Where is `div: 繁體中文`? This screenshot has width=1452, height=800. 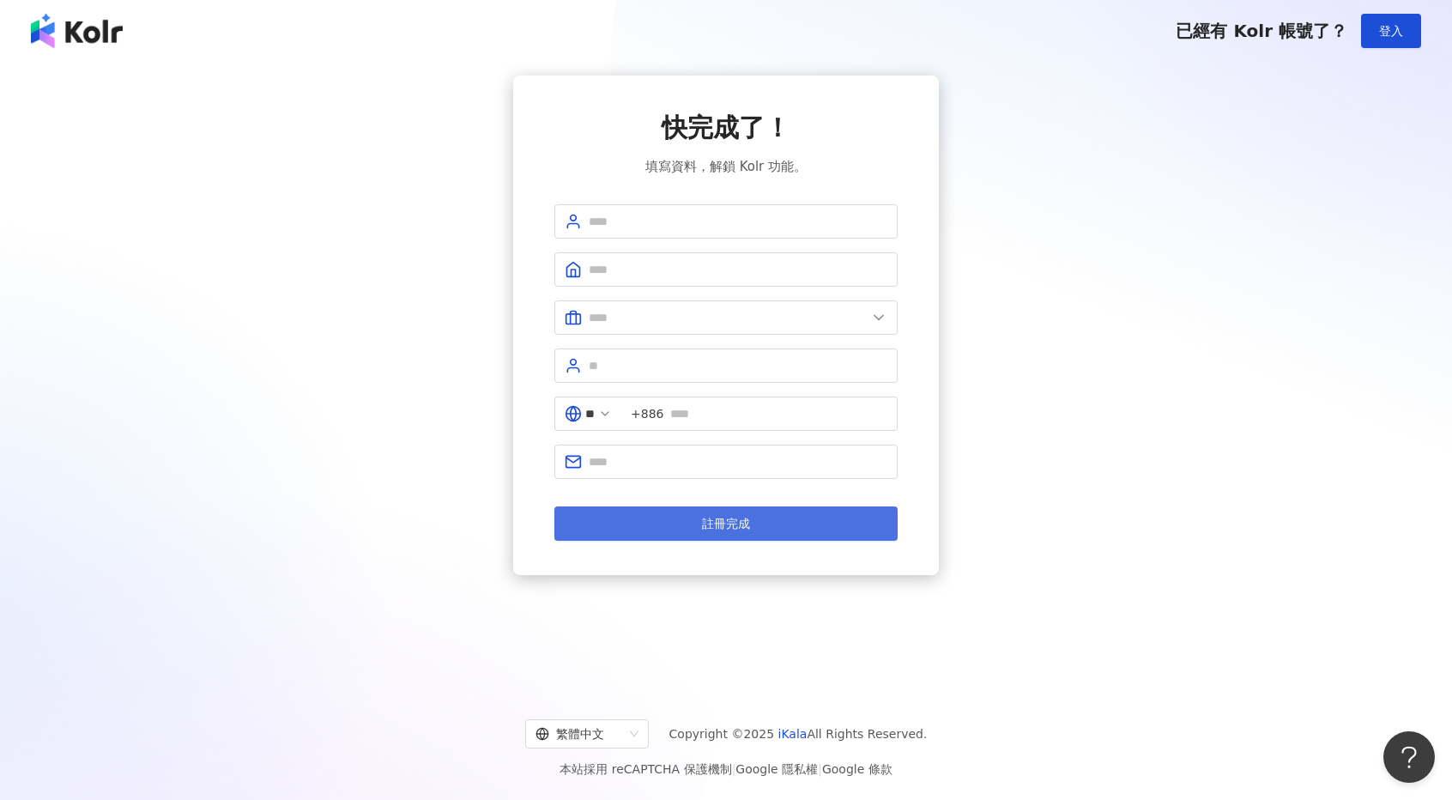 div: 繁體中文 is located at coordinates (579, 734).